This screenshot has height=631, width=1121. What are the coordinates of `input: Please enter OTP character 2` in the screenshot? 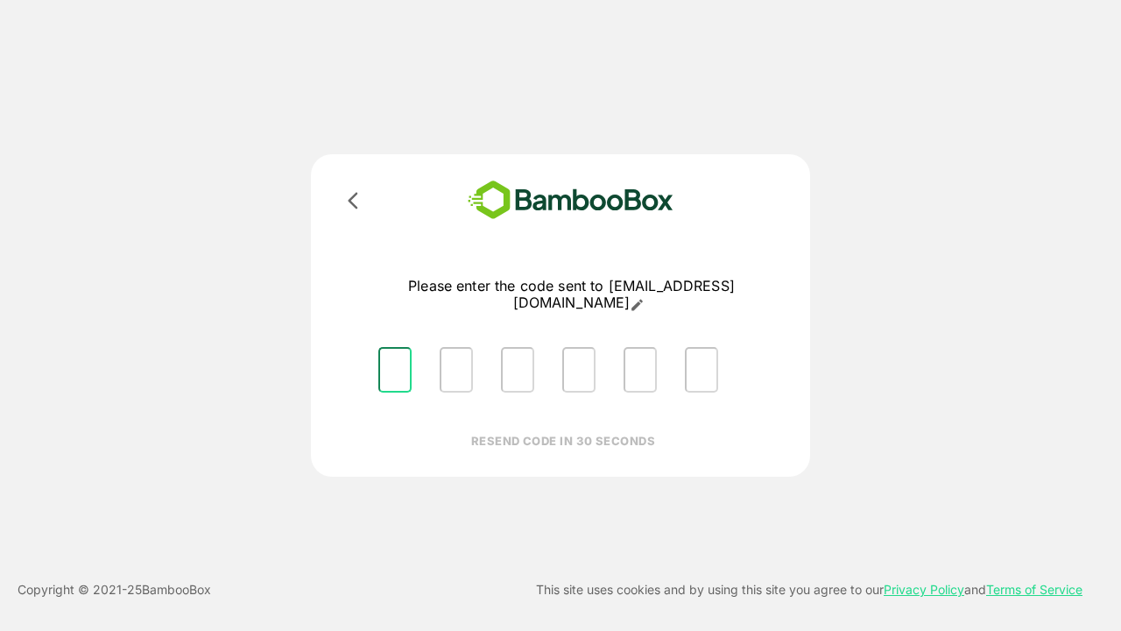 It's located at (456, 370).